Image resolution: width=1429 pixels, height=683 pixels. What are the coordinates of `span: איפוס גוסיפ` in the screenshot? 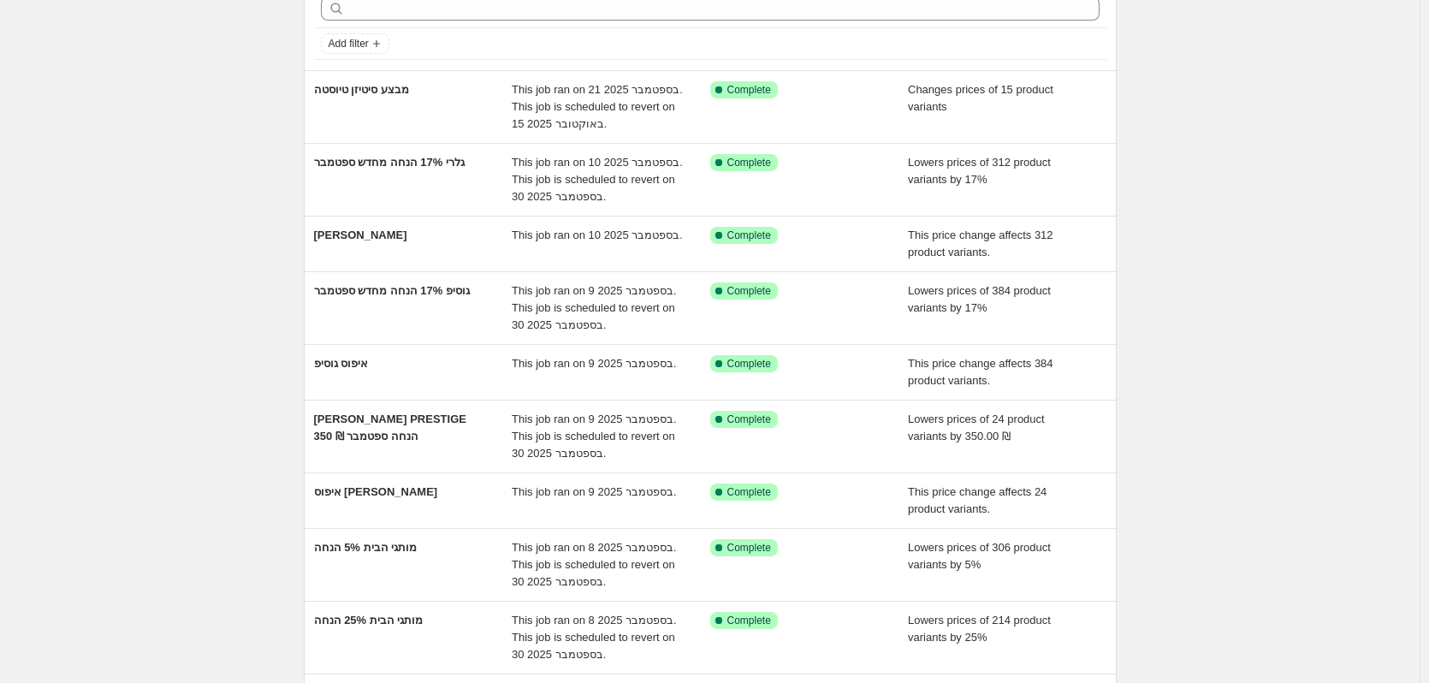 It's located at (341, 363).